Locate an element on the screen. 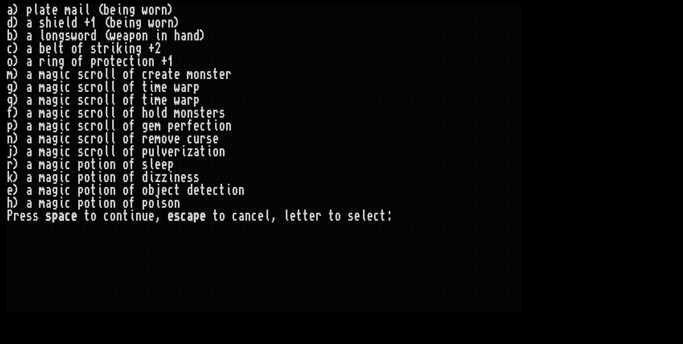 This screenshot has height=344, width=683. div: k is located at coordinates (119, 49).